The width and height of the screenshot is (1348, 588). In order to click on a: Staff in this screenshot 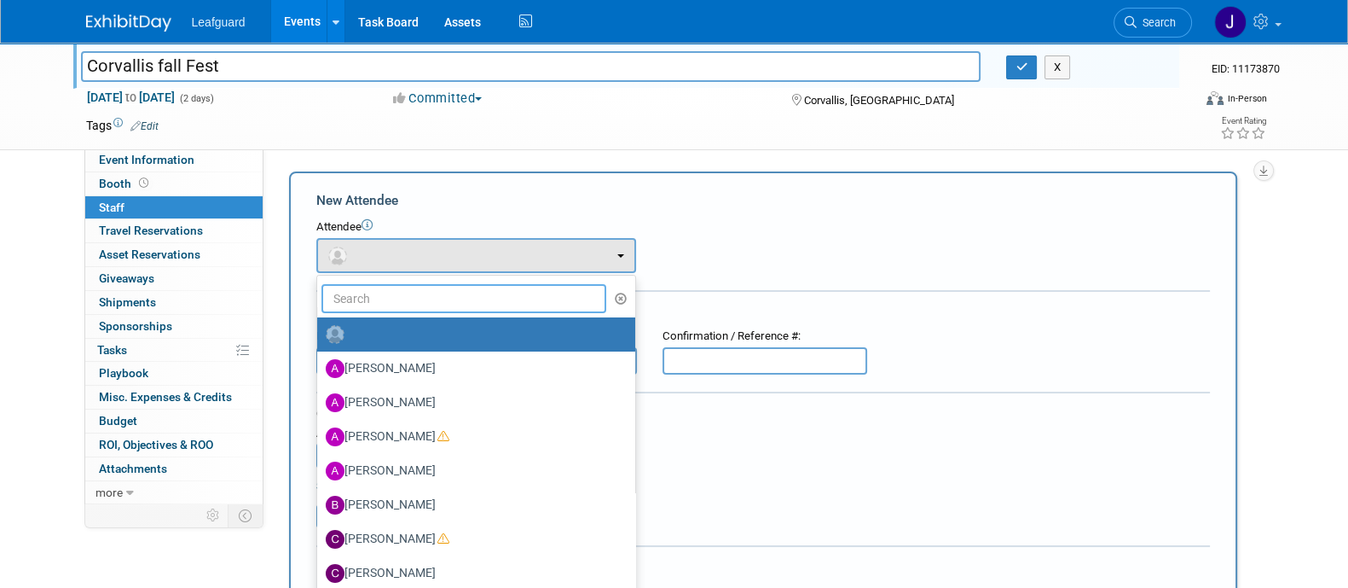, I will do `click(174, 207)`.